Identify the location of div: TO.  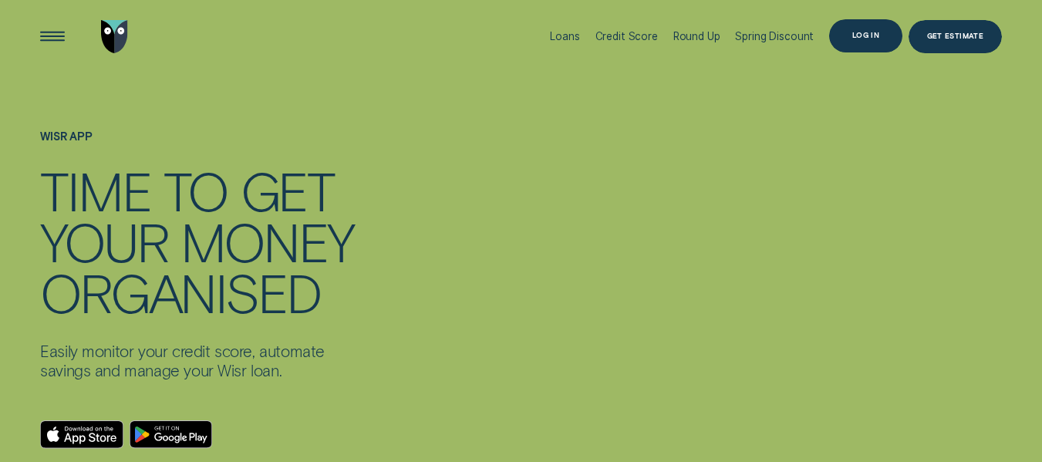
(195, 190).